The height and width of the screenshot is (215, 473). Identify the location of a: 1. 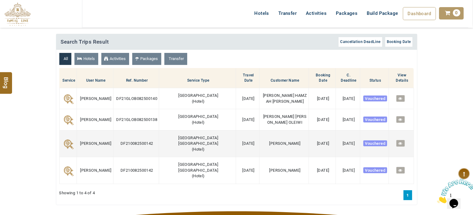
(408, 195).